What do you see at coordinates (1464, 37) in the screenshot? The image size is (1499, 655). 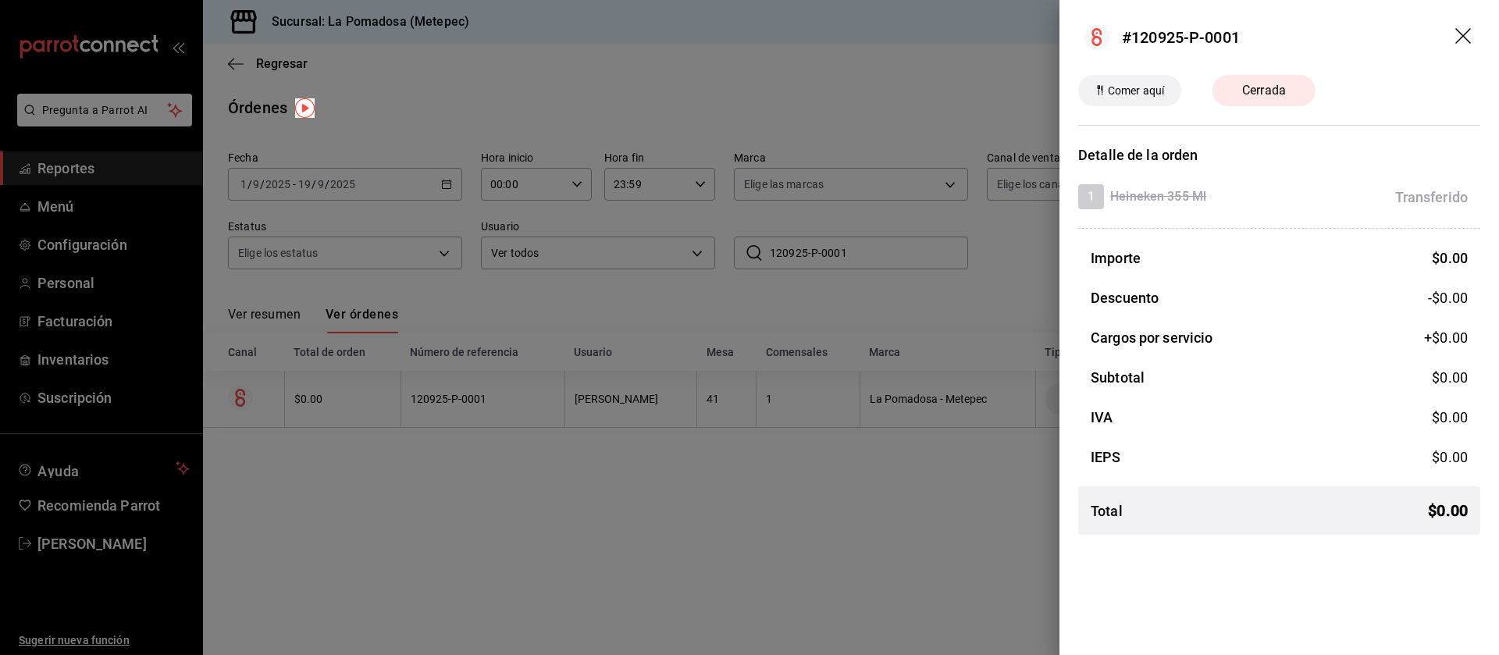 I see `button: drag` at bounding box center [1464, 37].